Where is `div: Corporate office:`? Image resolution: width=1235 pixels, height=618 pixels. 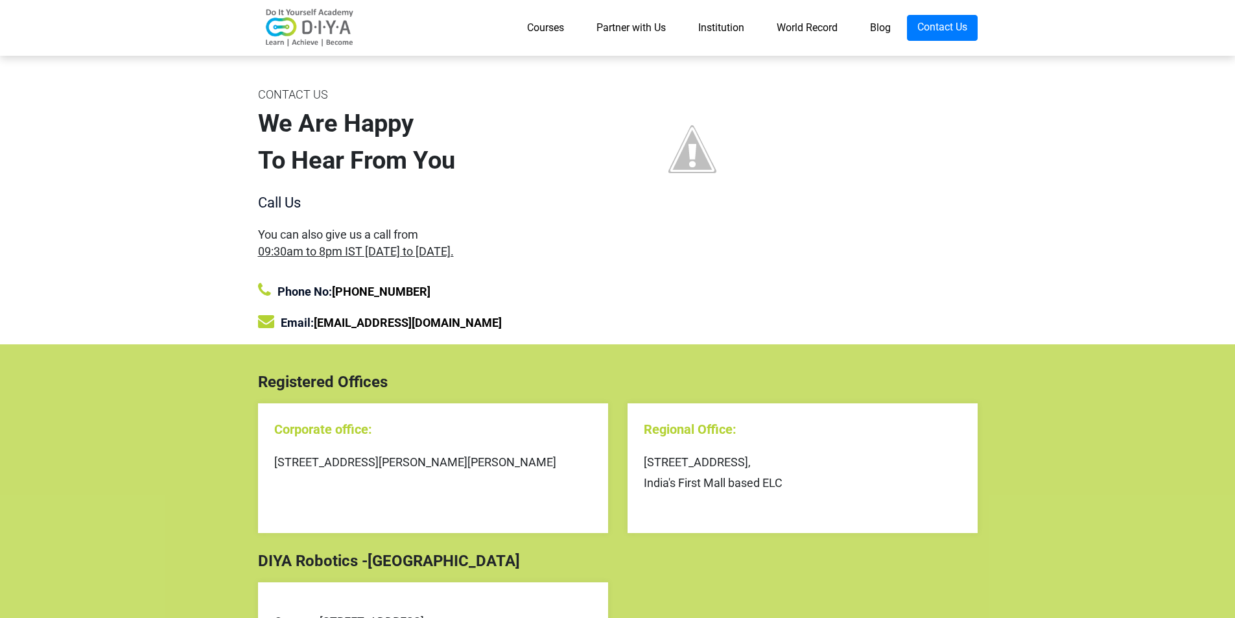
div: Corporate office: is located at coordinates (433, 429).